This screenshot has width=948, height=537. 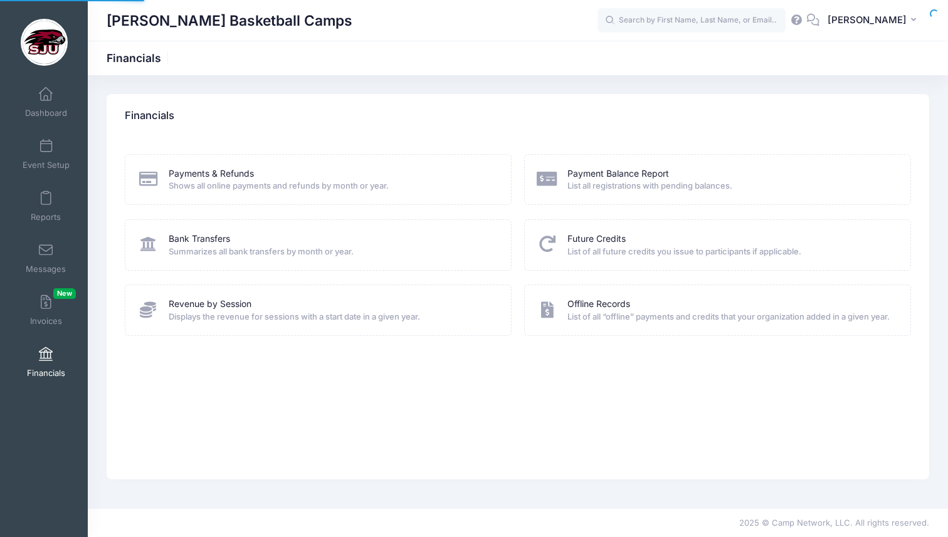 What do you see at coordinates (46, 102) in the screenshot?
I see `a: Dashboard` at bounding box center [46, 102].